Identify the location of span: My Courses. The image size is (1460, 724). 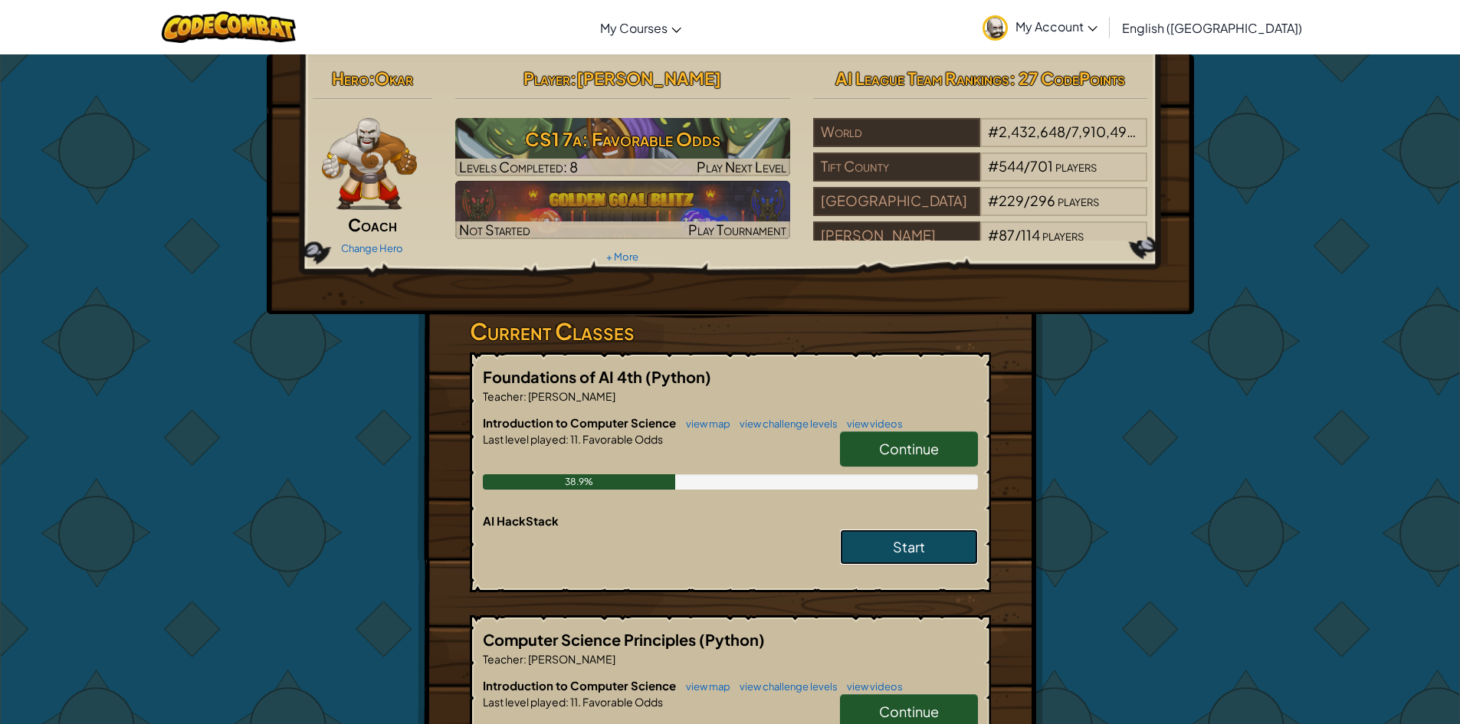
(634, 28).